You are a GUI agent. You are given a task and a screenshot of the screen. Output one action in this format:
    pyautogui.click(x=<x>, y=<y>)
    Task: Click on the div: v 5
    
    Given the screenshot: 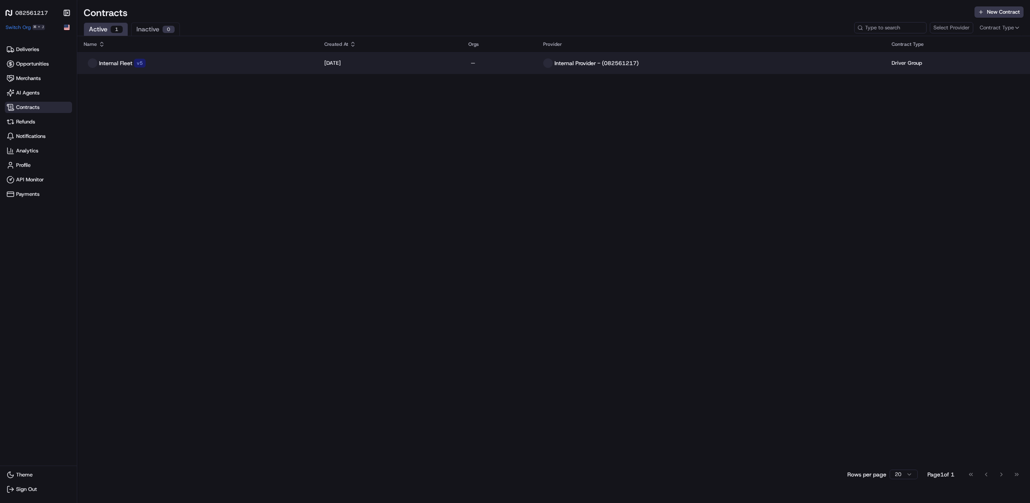 What is the action you would take?
    pyautogui.click(x=140, y=63)
    